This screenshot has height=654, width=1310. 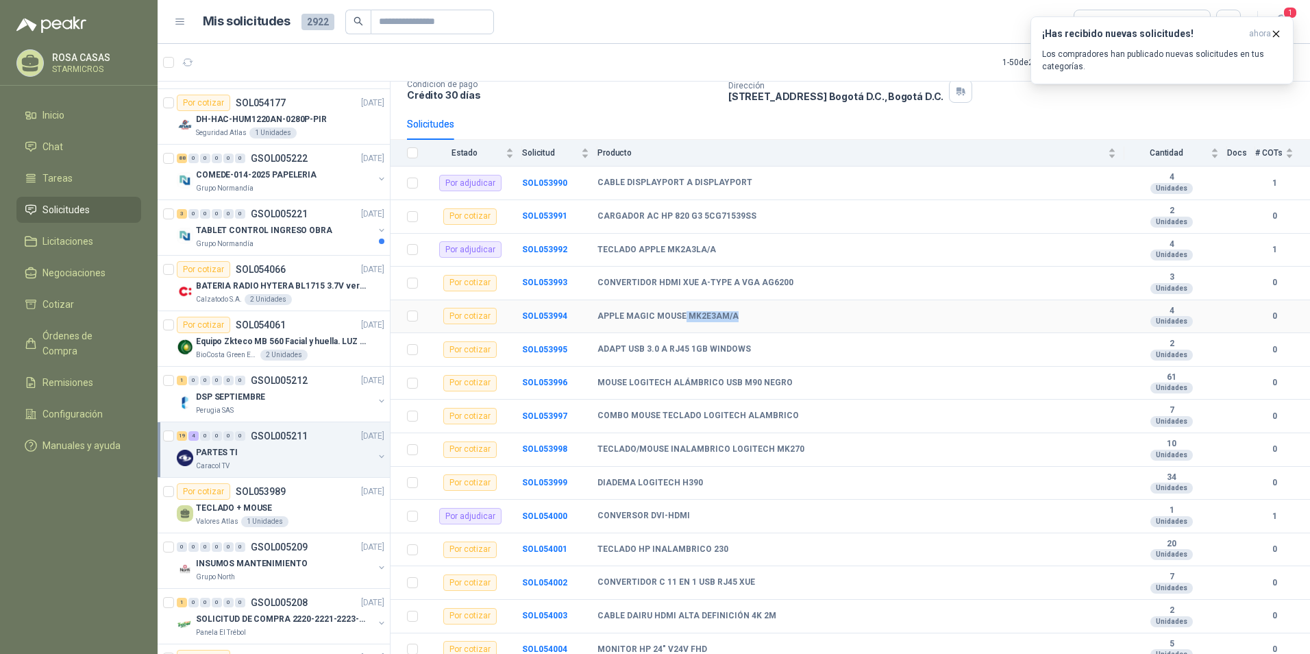 I want to click on b: 4, so click(x=1172, y=311).